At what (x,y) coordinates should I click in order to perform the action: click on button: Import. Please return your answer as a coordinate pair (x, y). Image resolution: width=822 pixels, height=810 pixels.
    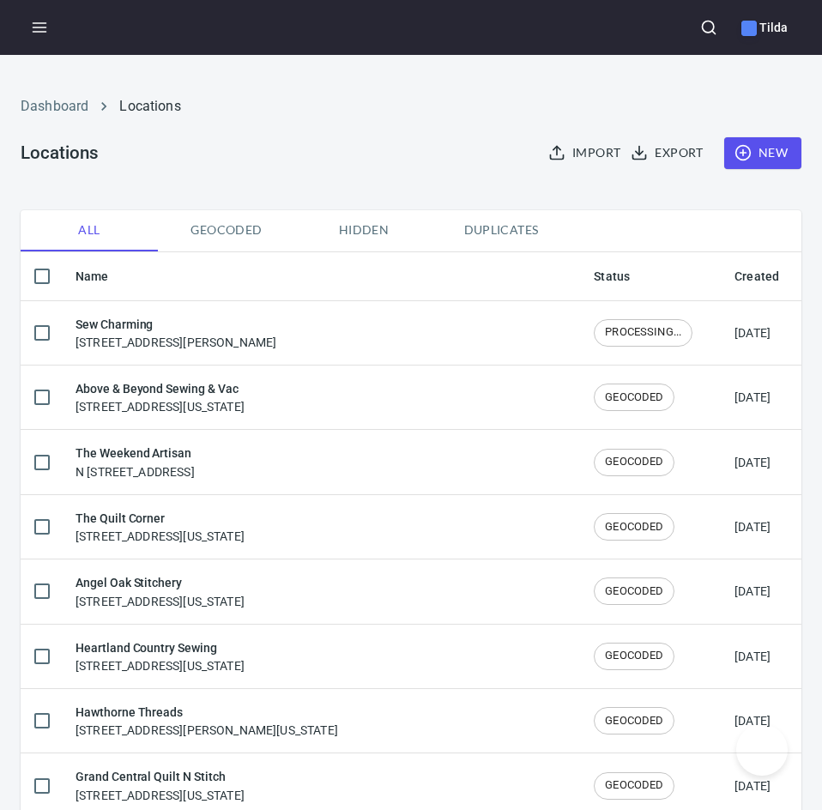
    Looking at the image, I should click on (586, 153).